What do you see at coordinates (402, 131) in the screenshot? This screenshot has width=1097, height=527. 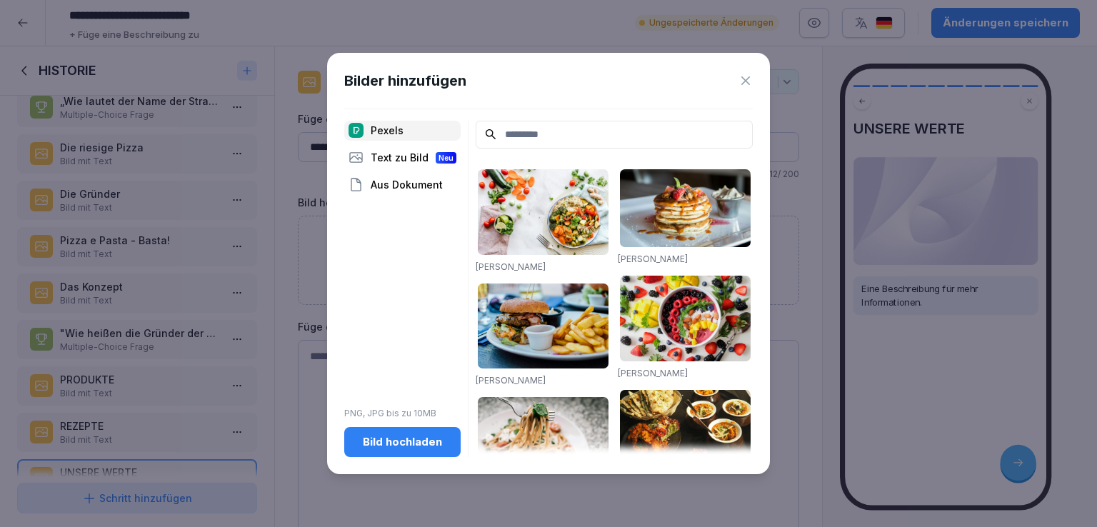 I see `div: Pexels` at bounding box center [402, 131].